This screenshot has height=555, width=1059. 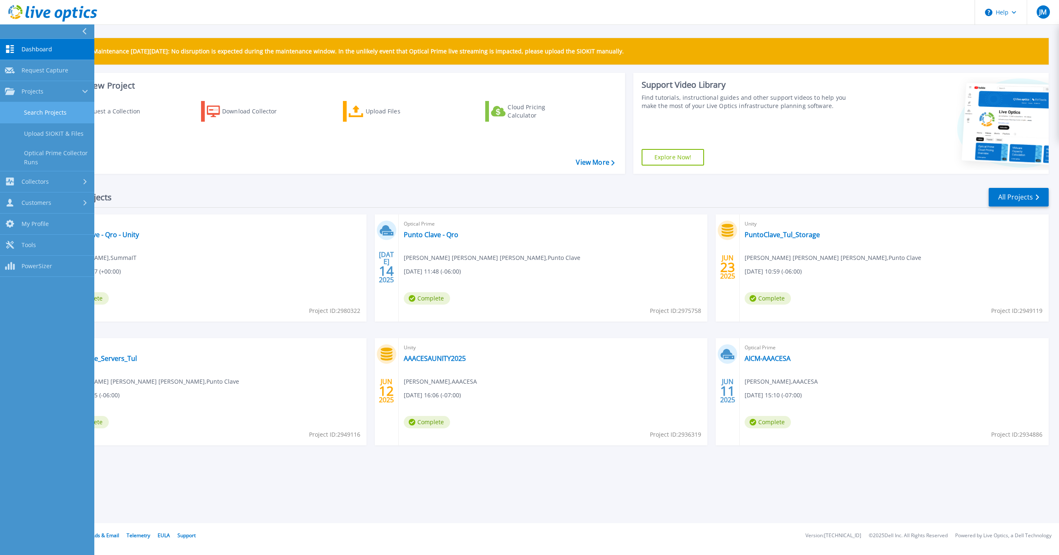 I want to click on span: 23, so click(x=727, y=267).